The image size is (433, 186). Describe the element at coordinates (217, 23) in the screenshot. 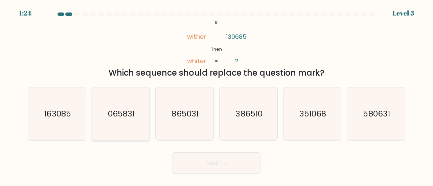

I see `tspan: If` at that location.